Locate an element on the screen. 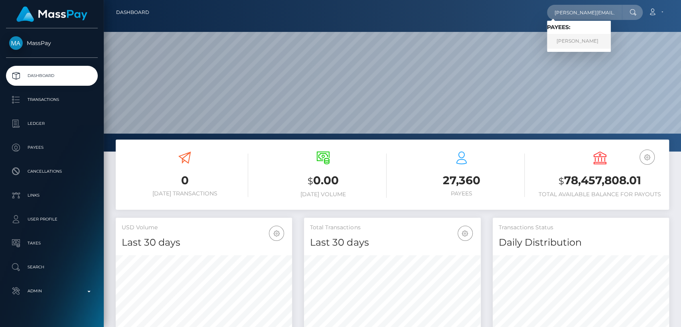 This screenshot has width=681, height=327. p: Links is located at coordinates (52, 196).